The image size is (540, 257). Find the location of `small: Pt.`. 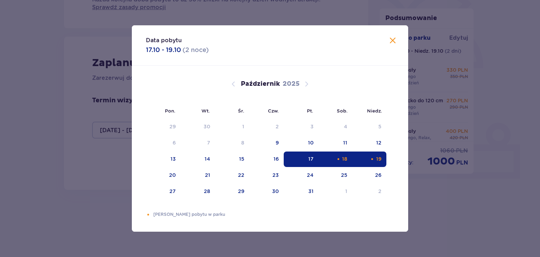

small: Pt. is located at coordinates (310, 111).